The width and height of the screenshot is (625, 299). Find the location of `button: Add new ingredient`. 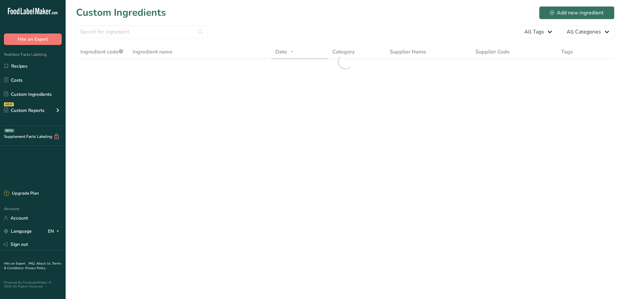

button: Add new ingredient is located at coordinates (577, 13).